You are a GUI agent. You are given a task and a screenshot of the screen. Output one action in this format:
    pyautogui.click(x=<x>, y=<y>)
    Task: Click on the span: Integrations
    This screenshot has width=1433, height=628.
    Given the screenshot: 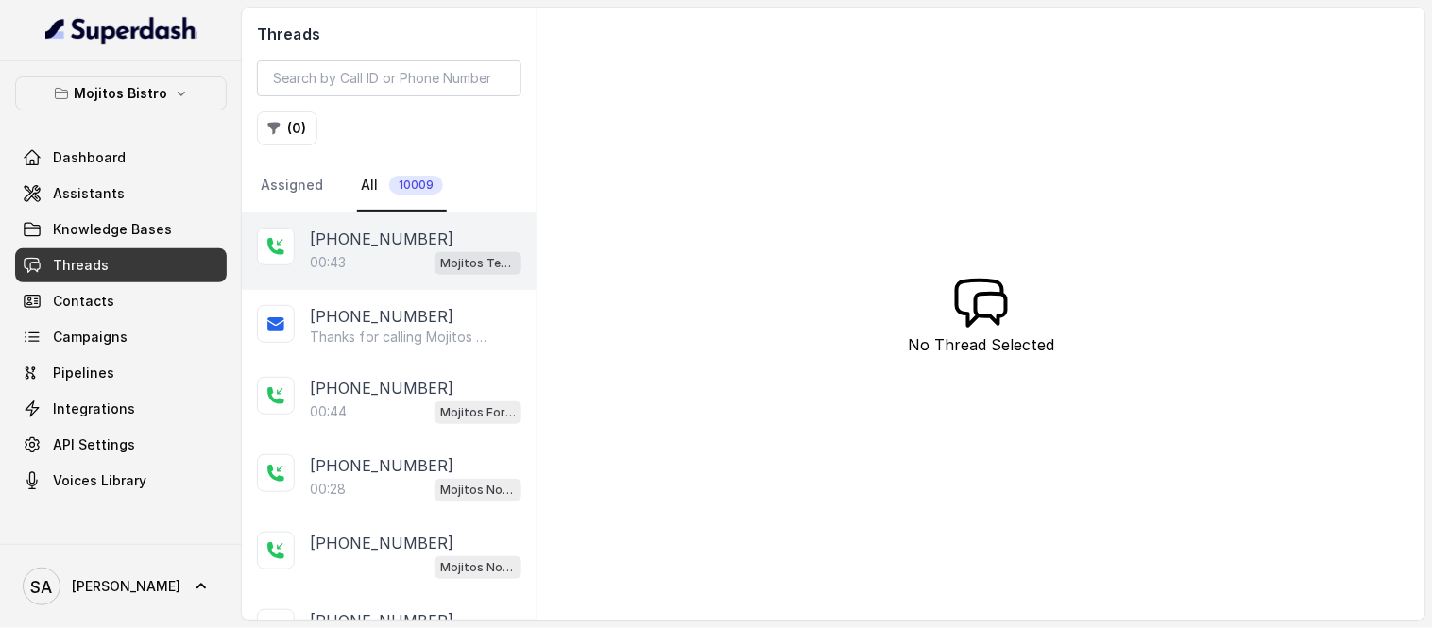 What is the action you would take?
    pyautogui.click(x=94, y=409)
    